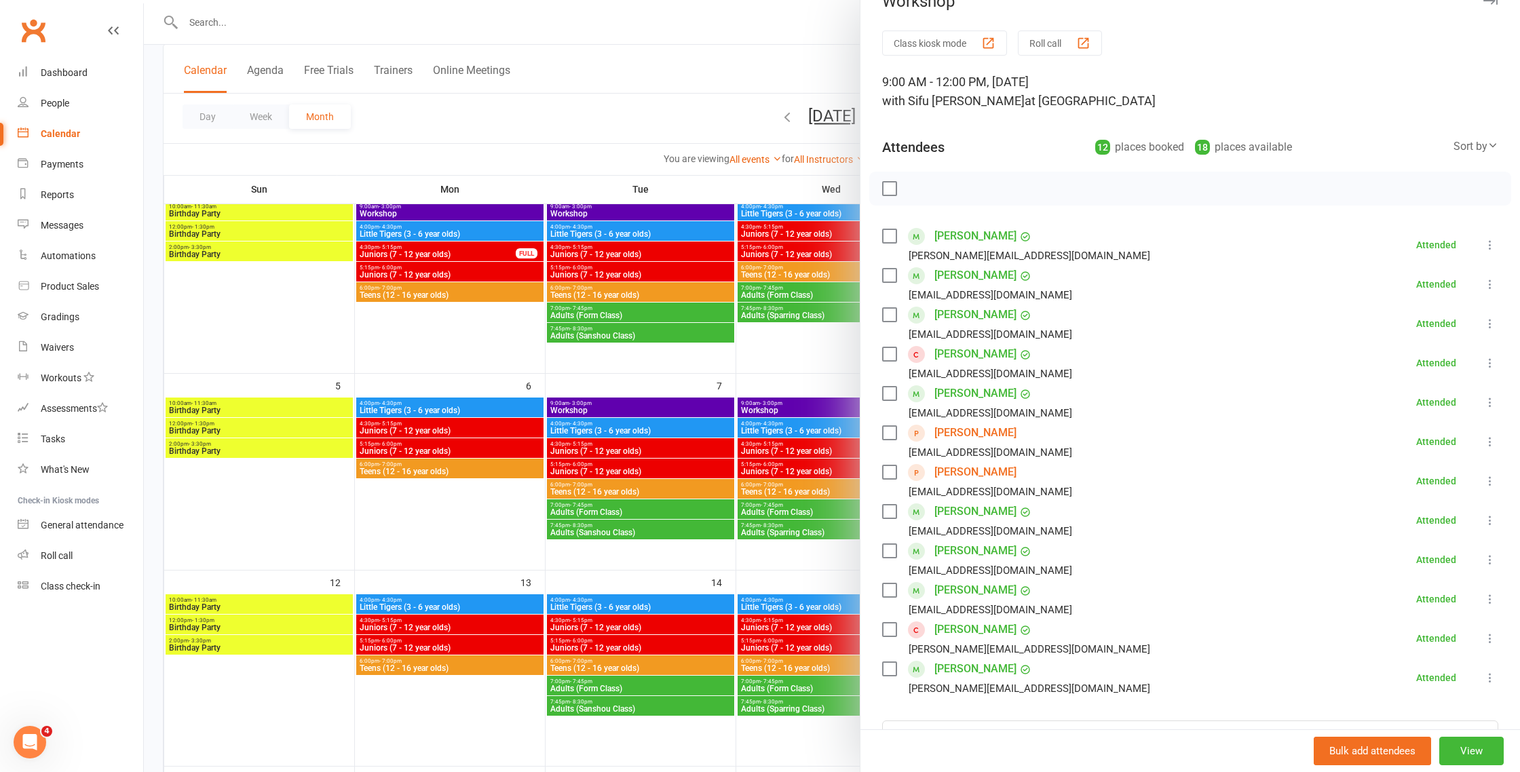  I want to click on a: Waivers, so click(80, 347).